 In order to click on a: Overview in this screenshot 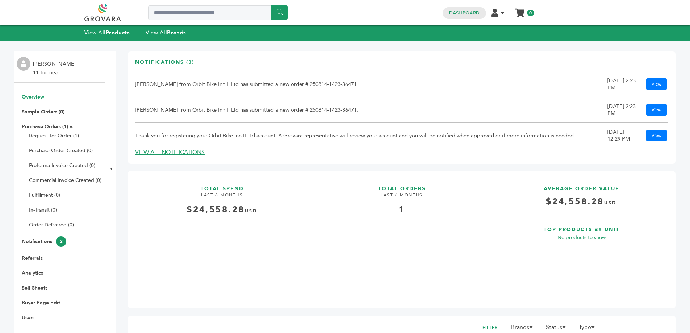, I will do `click(33, 97)`.